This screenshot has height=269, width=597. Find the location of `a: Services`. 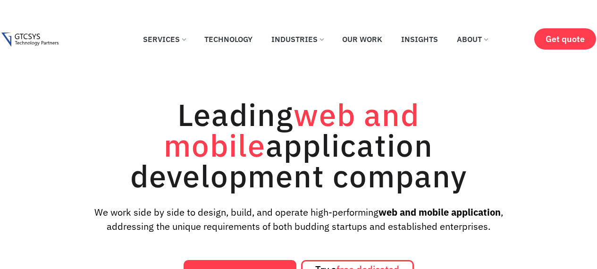

a: Services is located at coordinates (164, 39).